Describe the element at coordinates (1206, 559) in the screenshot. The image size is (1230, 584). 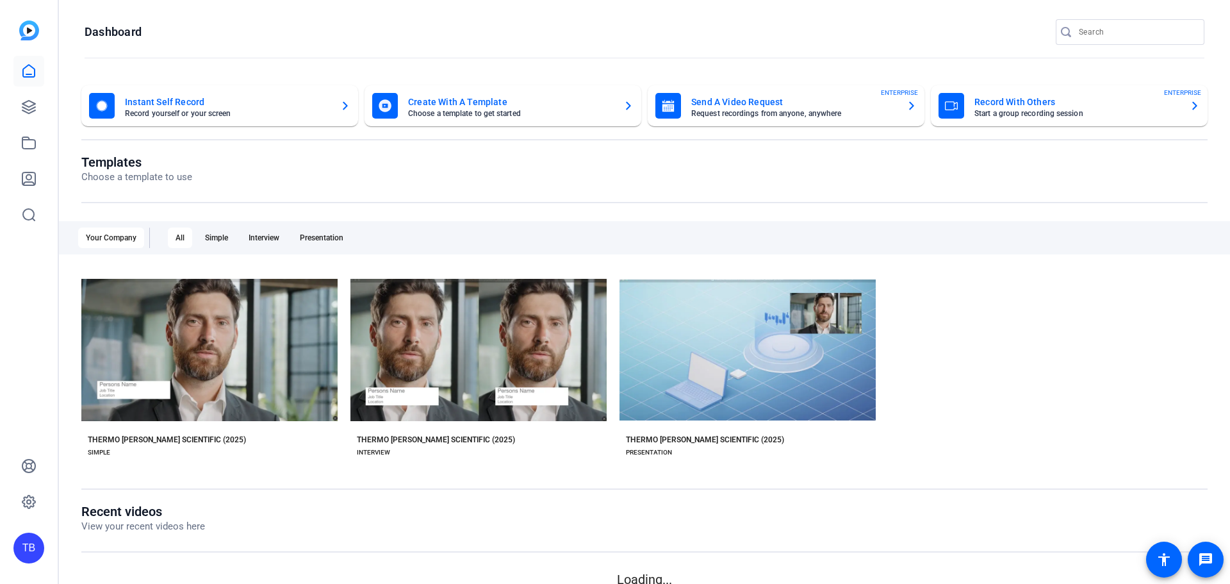
I see `mat-icon: message` at that location.